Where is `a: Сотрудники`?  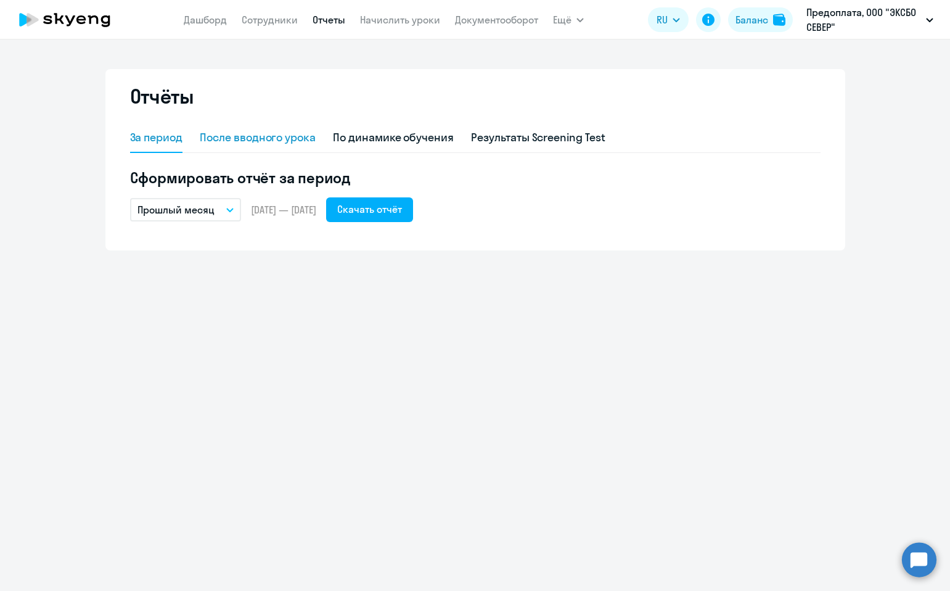
a: Сотрудники is located at coordinates (269, 20).